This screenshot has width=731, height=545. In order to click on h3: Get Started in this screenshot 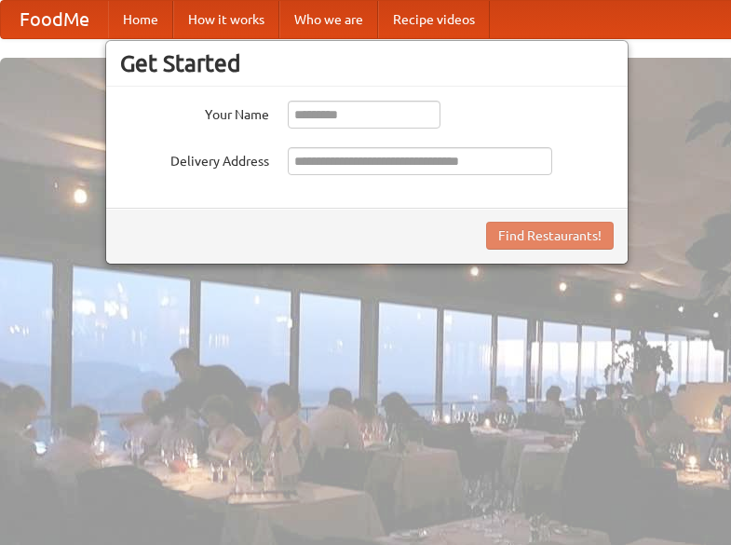, I will do `click(367, 63)`.